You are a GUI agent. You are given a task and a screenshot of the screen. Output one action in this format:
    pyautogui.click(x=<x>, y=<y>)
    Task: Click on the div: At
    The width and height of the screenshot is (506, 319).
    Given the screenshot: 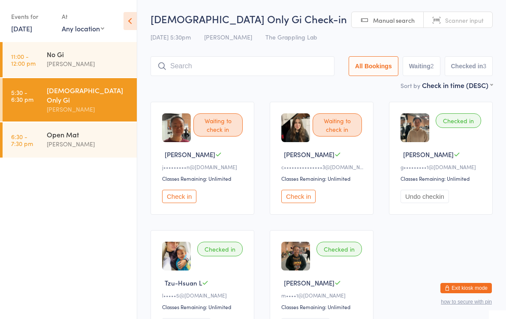 What is the action you would take?
    pyautogui.click(x=83, y=16)
    